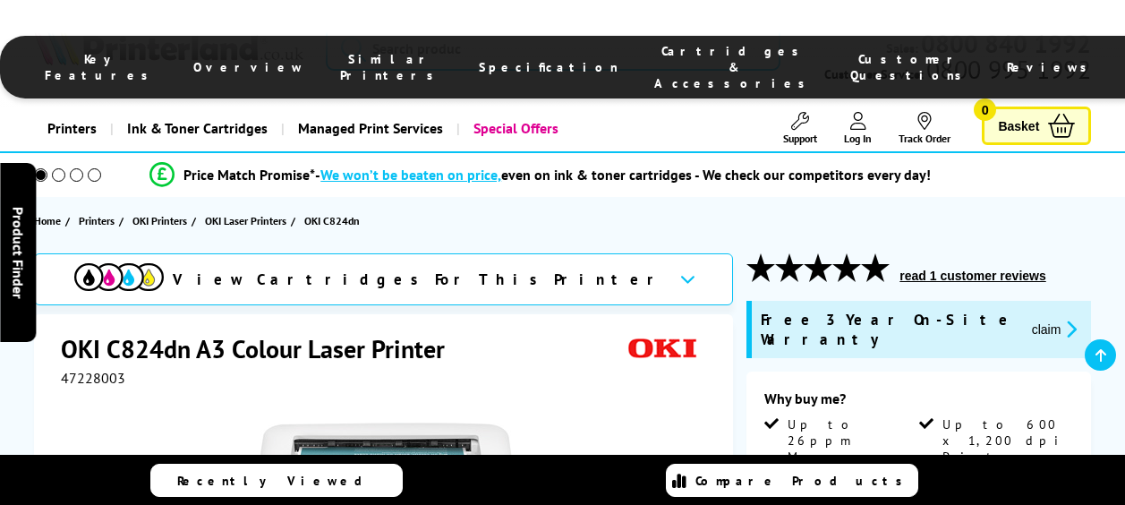 This screenshot has width=1125, height=505. I want to click on div: - even on ink & toner cartridges - We check our competitors every day!, so click(623, 175).